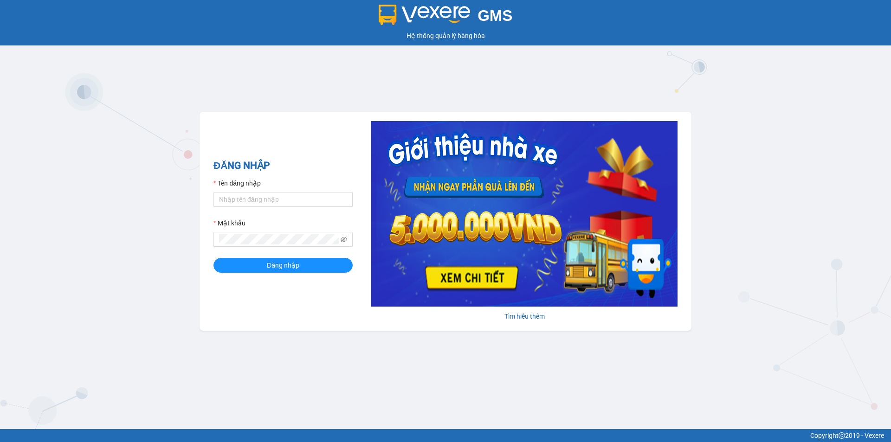 The height and width of the screenshot is (442, 891). I want to click on button: Đăng nhập, so click(283, 266).